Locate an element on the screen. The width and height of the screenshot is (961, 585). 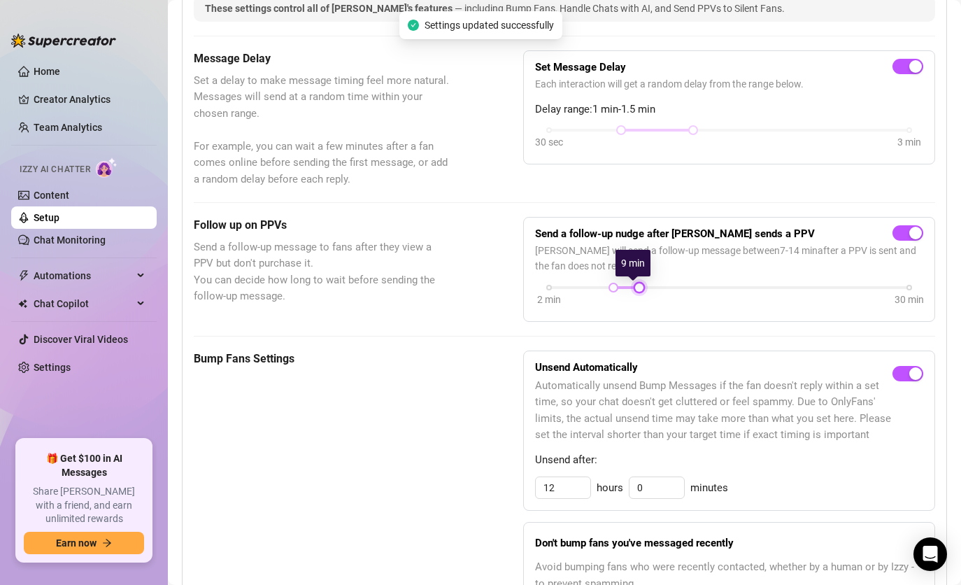
span: minutes is located at coordinates (709, 488).